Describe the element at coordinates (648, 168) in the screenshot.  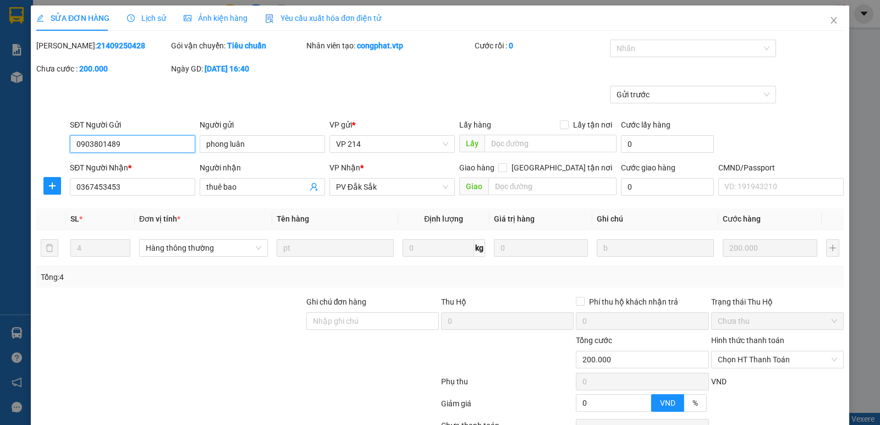
I see `label: Cước giao hàng` at that location.